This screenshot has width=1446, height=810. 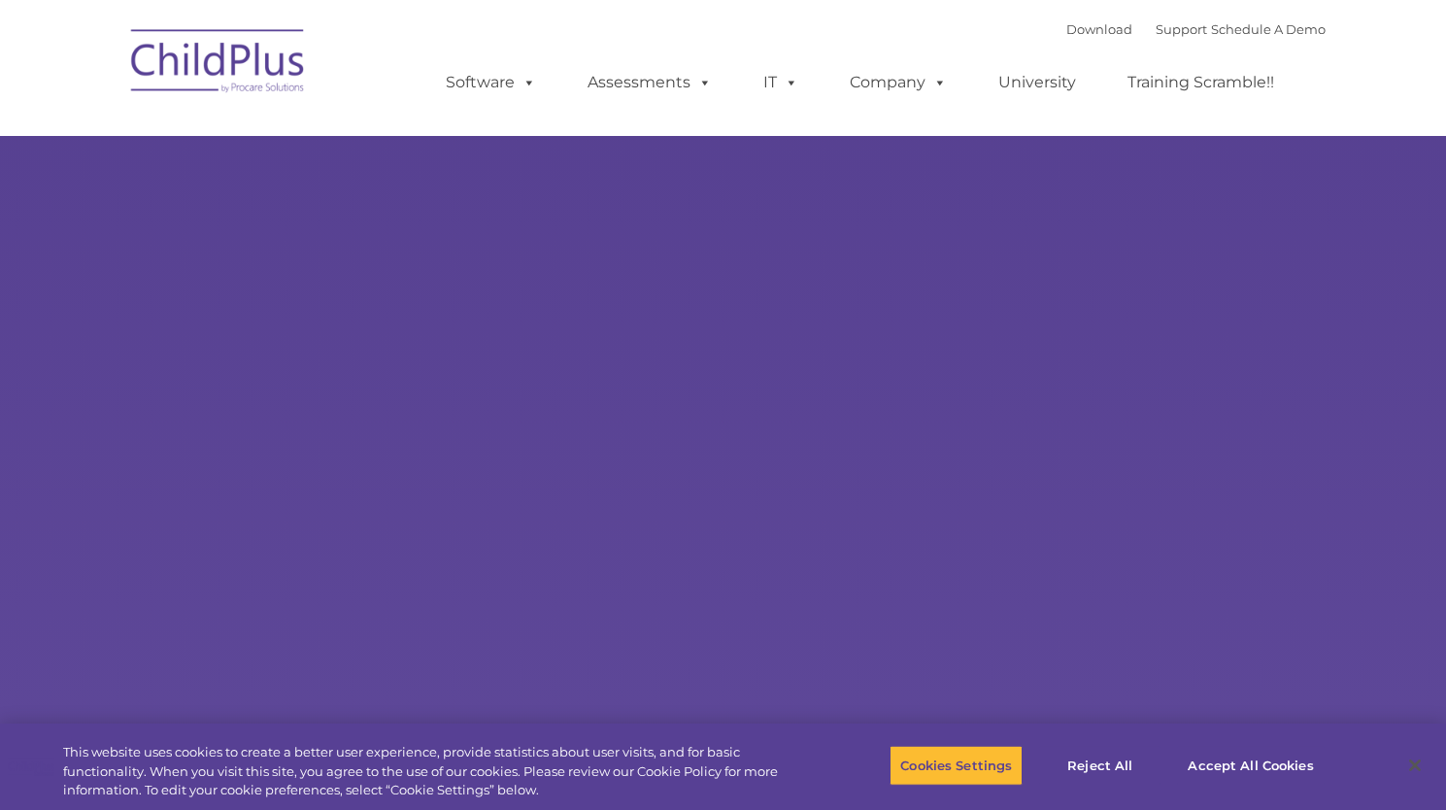 What do you see at coordinates (1099, 765) in the screenshot?
I see `button: Reject All` at bounding box center [1099, 765].